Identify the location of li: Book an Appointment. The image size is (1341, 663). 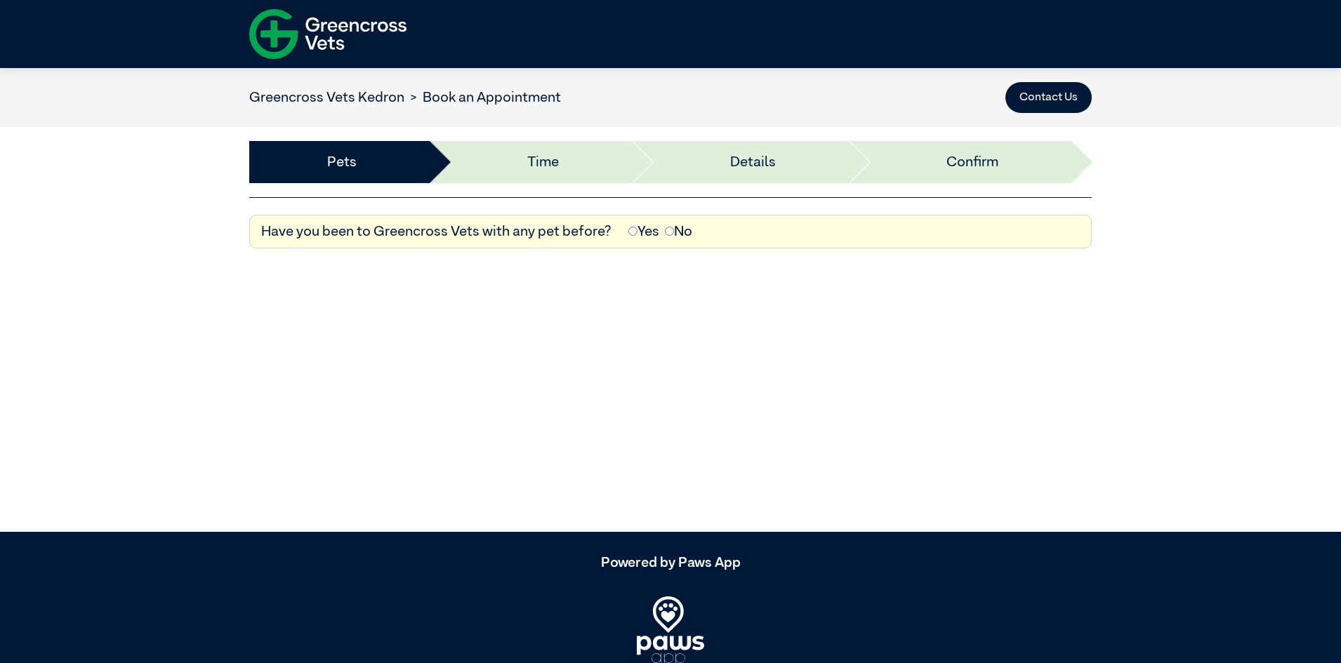
(482, 98).